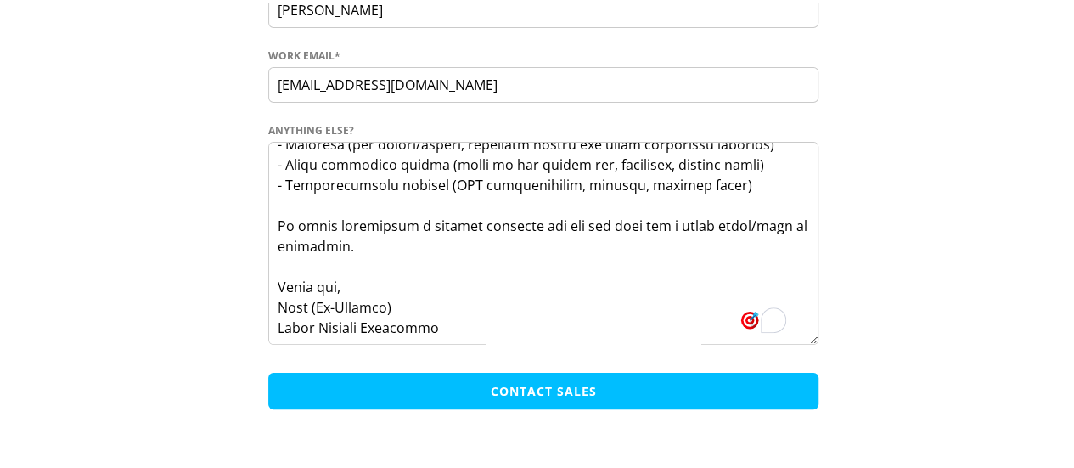  Describe the element at coordinates (543, 240) in the screenshot. I see `textarea: To enrich screen reader interactions, please activate Accessibility in Grammarly extension settings` at that location.